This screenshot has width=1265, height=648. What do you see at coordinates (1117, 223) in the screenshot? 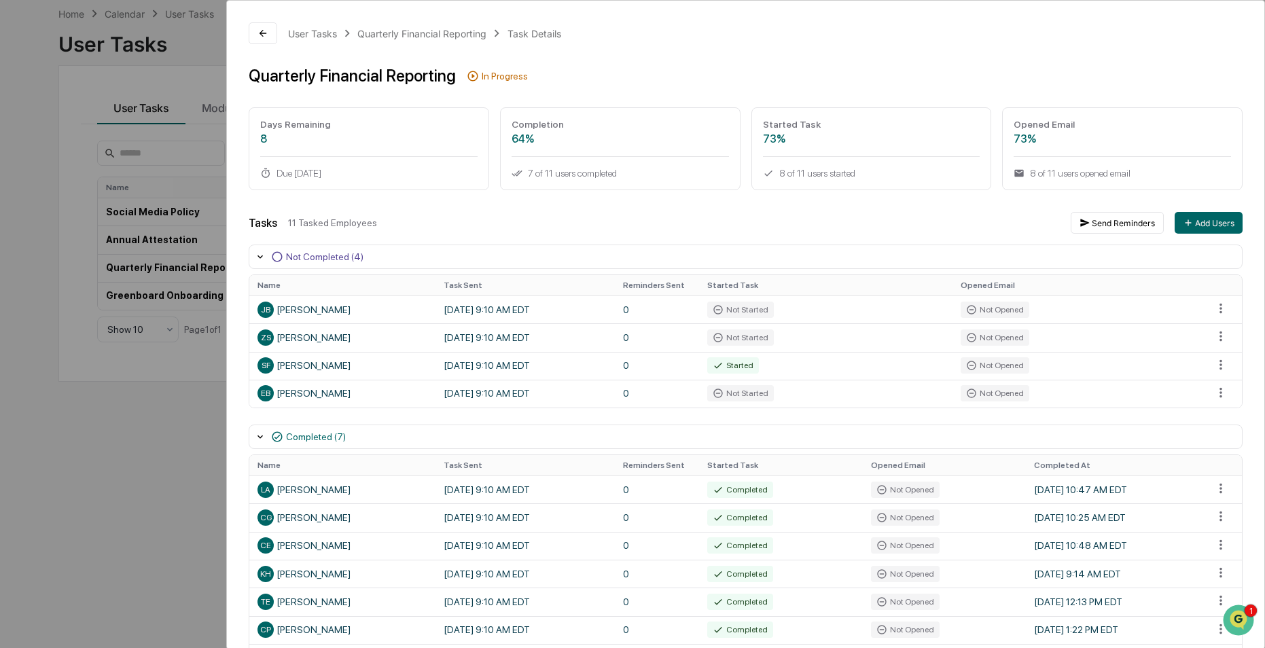
I see `button: Send Reminders` at bounding box center [1117, 223].